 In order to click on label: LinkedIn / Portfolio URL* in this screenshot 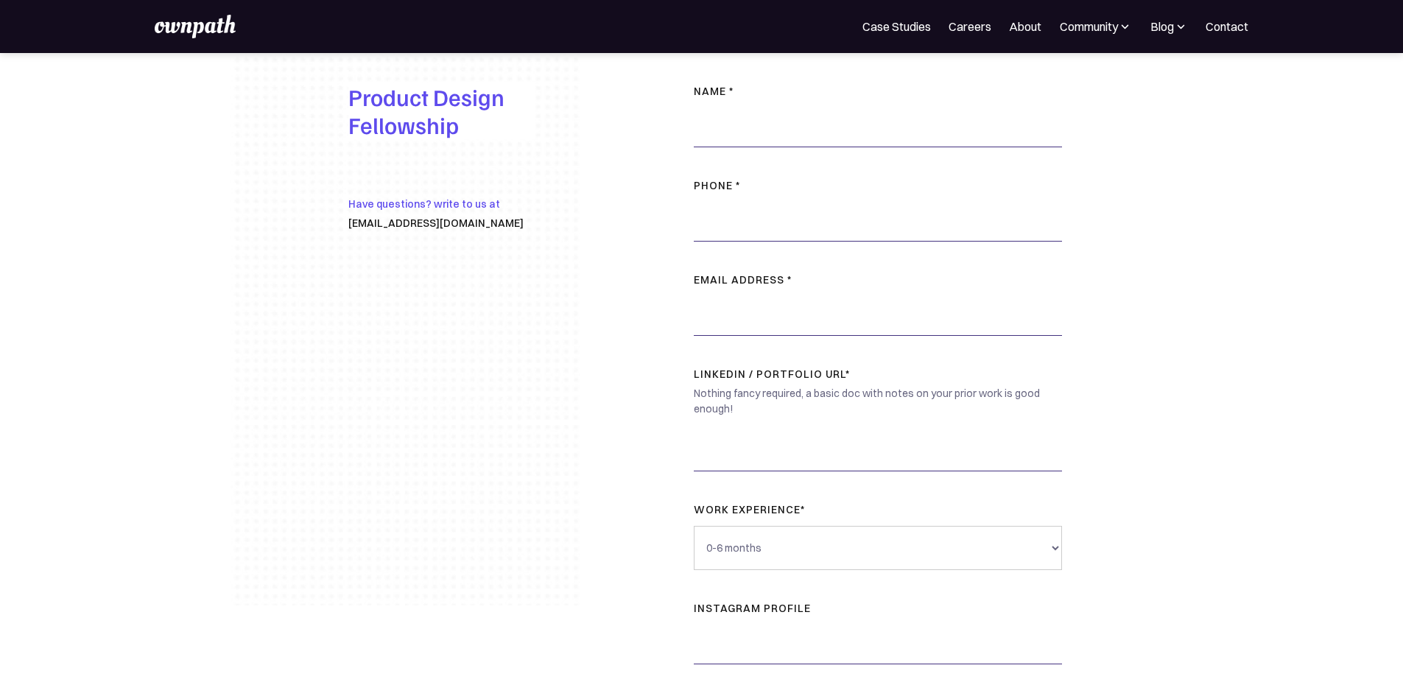, I will do `click(878, 374)`.